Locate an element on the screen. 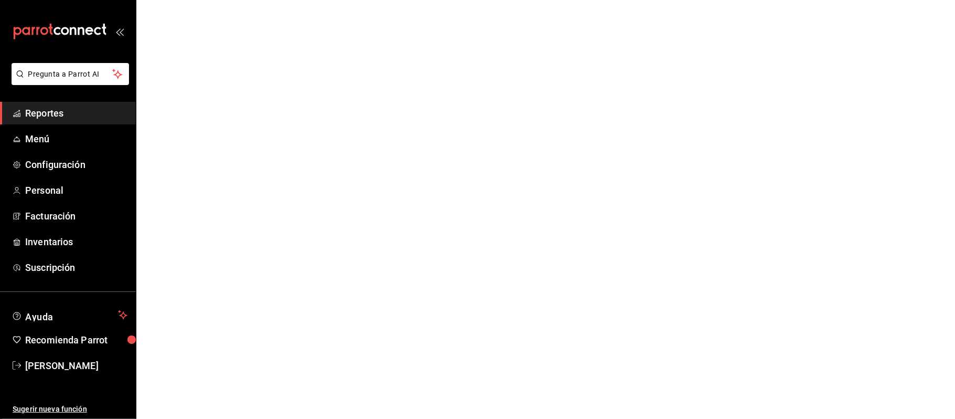  span: Facturación is located at coordinates (76, 216).